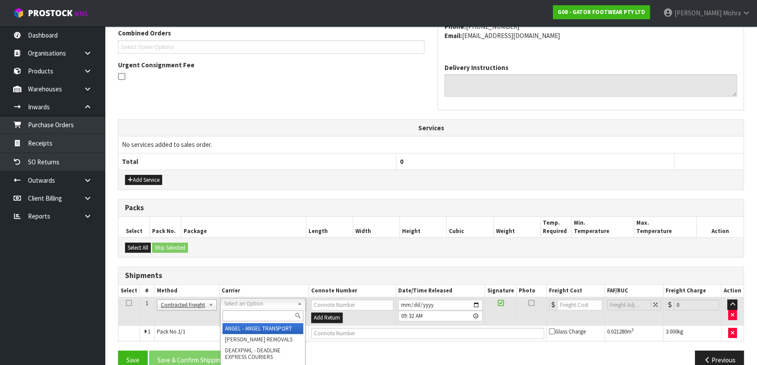 Image resolution: width=757 pixels, height=365 pixels. Describe the element at coordinates (170, 248) in the screenshot. I see `button: Ship Selected` at that location.